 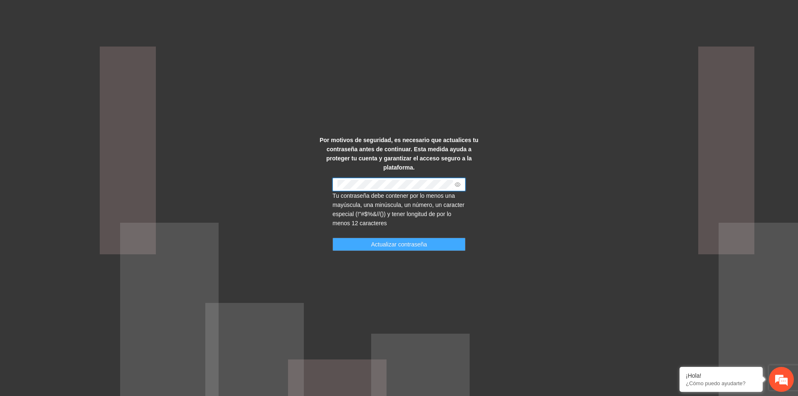 What do you see at coordinates (81, 153) in the screenshot?
I see `span: Estamos en línea.` at bounding box center [81, 153].